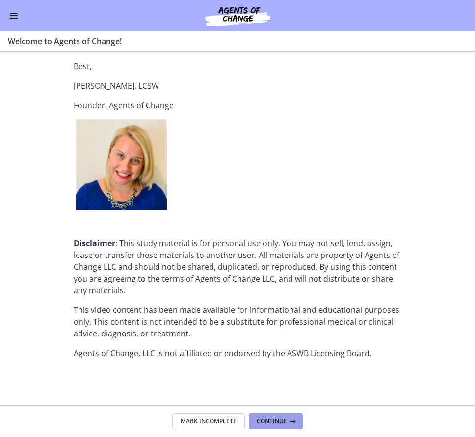  What do you see at coordinates (121, 164) in the screenshot?
I see `img: 1617799957543.jpg` at bounding box center [121, 164].